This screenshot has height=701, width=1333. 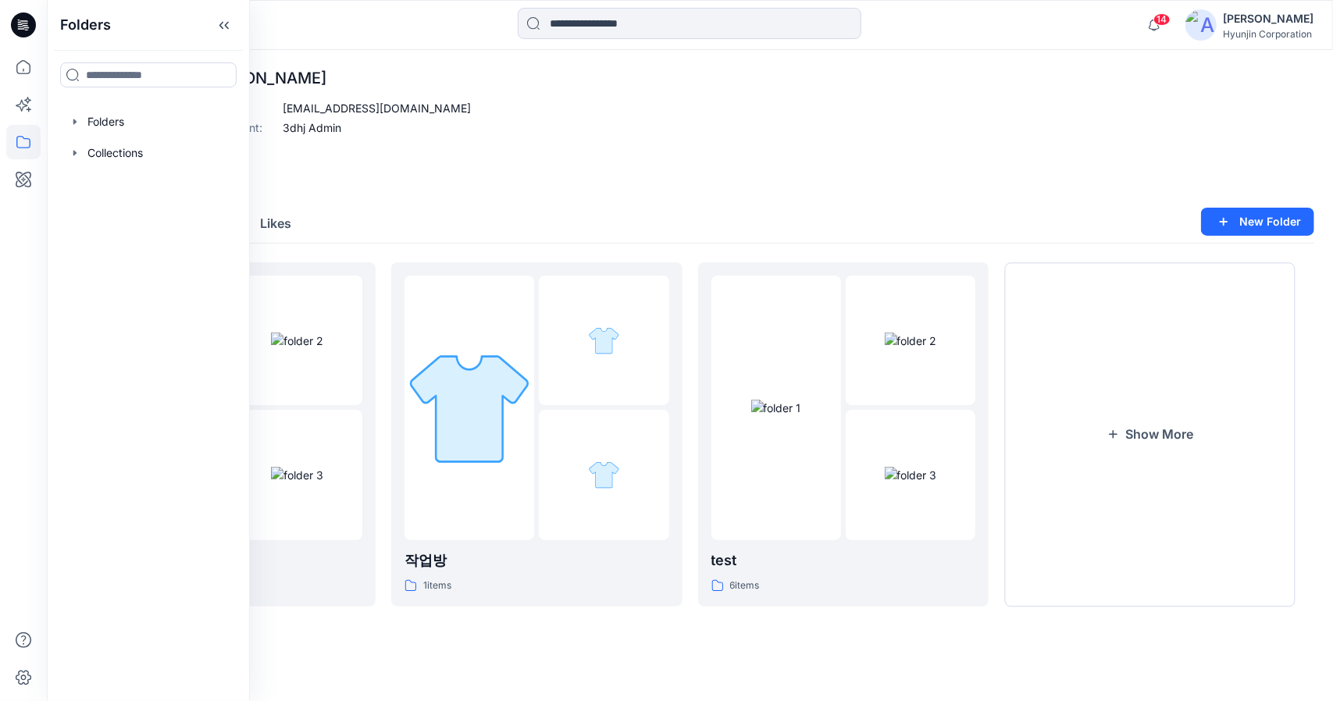 I want to click on button: Likes, so click(x=276, y=224).